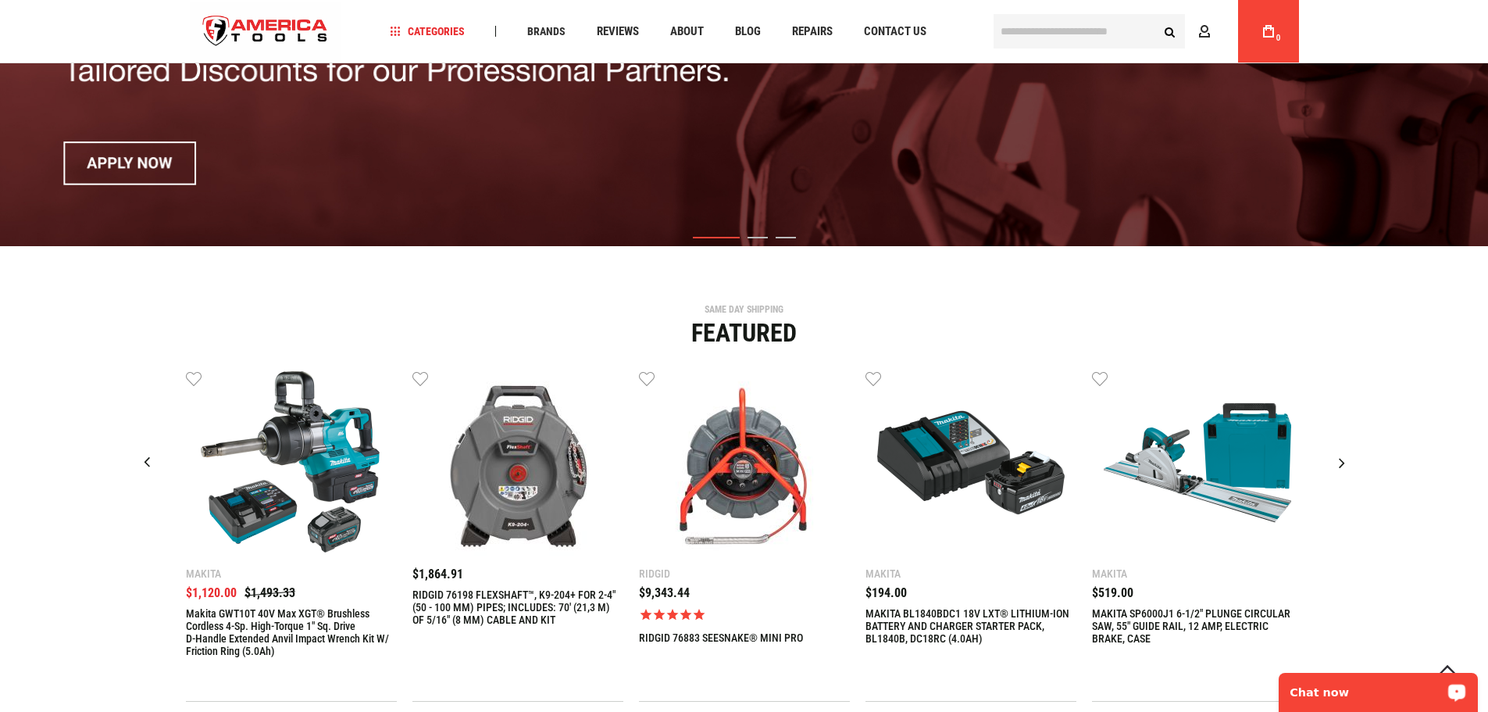 This screenshot has width=1488, height=712. Describe the element at coordinates (546, 31) in the screenshot. I see `span: Brands` at that location.